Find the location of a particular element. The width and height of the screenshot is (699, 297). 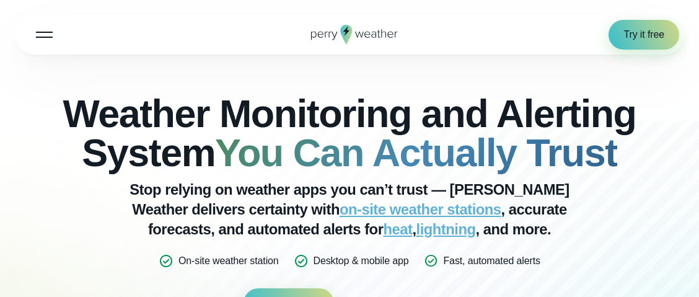

p: Desktop & mobile app is located at coordinates (361, 261).